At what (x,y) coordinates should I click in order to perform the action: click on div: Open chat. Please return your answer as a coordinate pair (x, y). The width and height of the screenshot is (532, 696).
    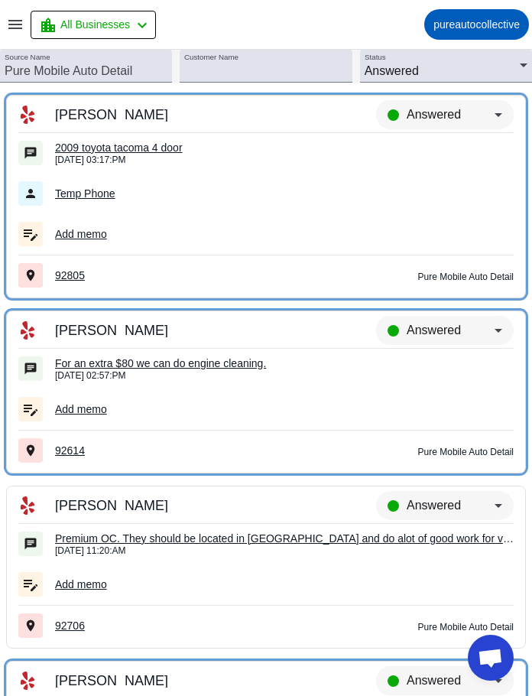
    Looking at the image, I should click on (491, 658).